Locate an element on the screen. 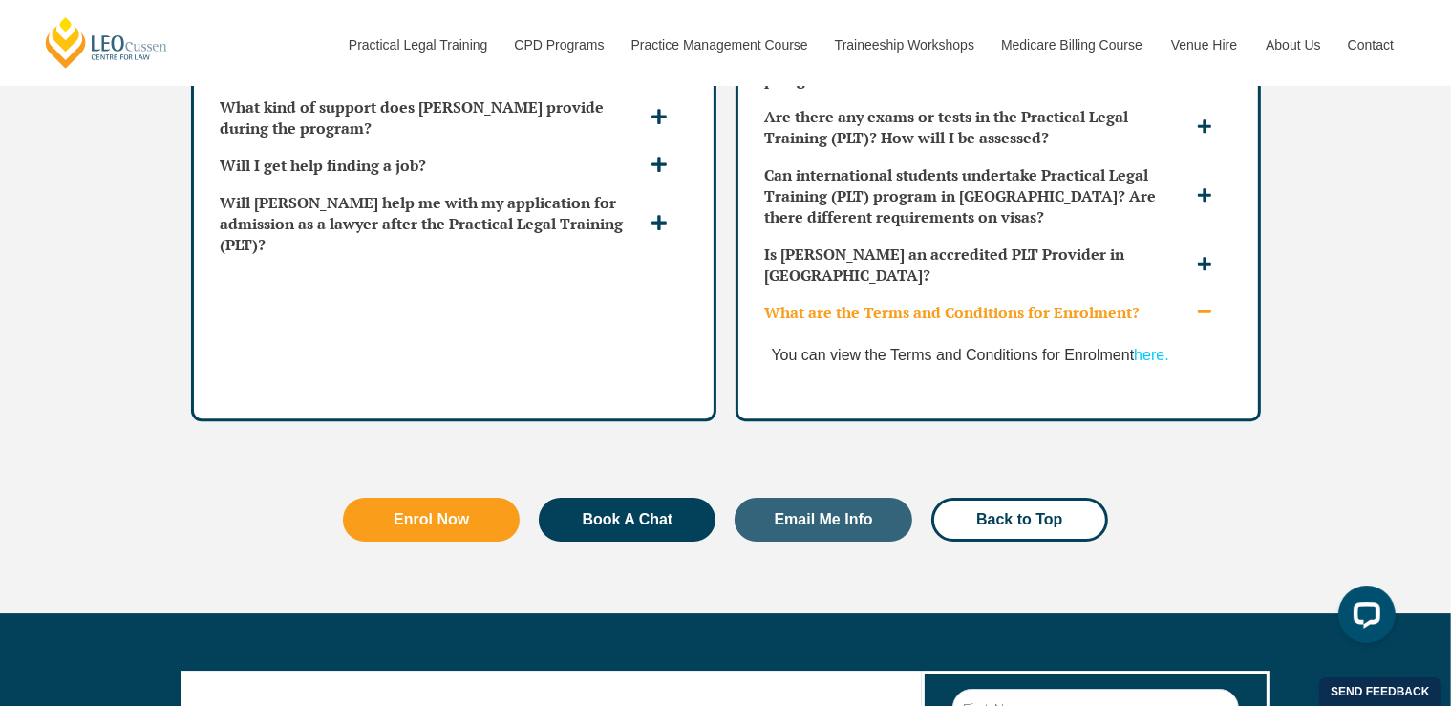 The width and height of the screenshot is (1451, 706). a: Back to Top is located at coordinates (1020, 520).